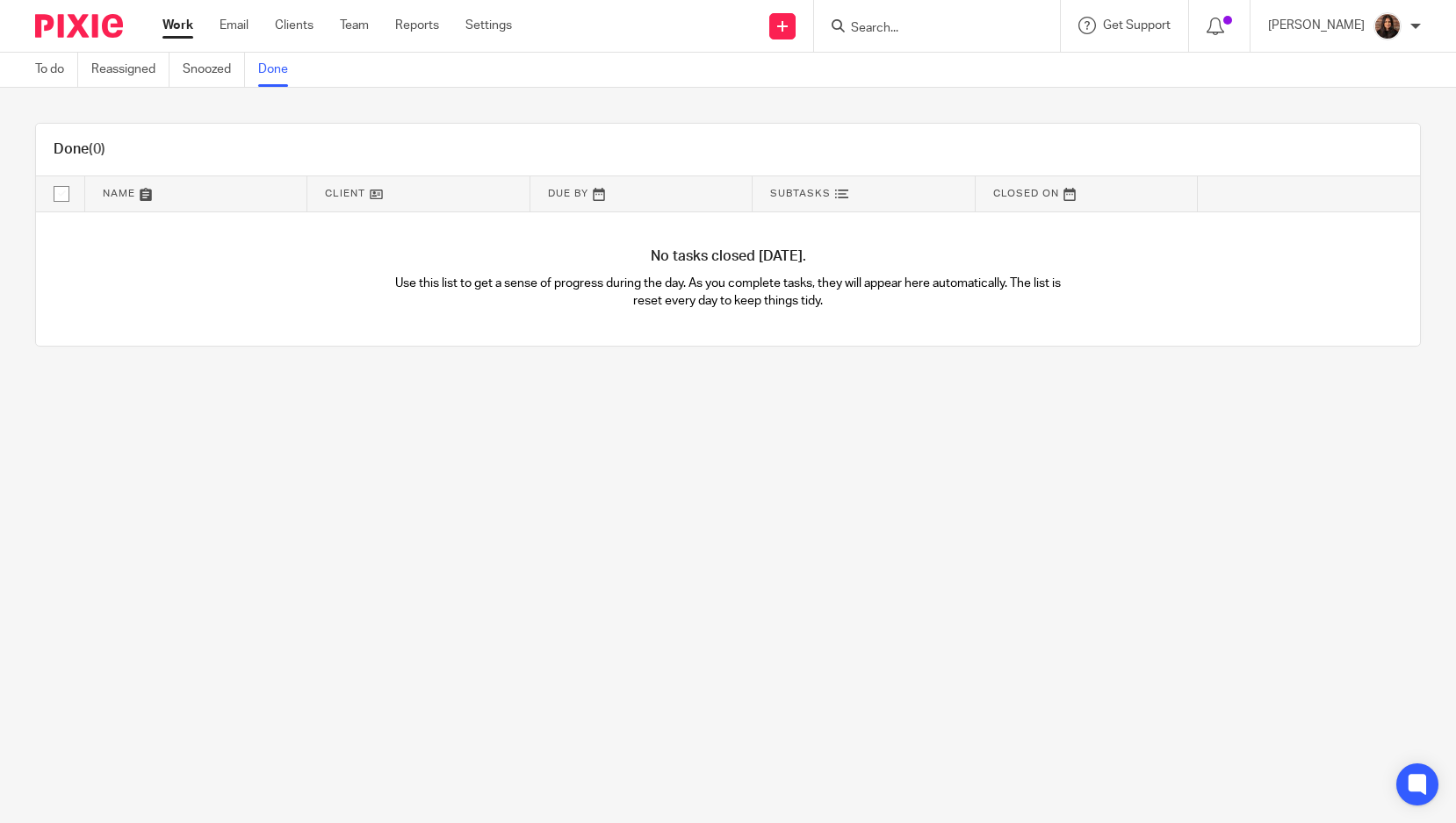 The width and height of the screenshot is (1456, 823). I want to click on a: To do, so click(57, 70).